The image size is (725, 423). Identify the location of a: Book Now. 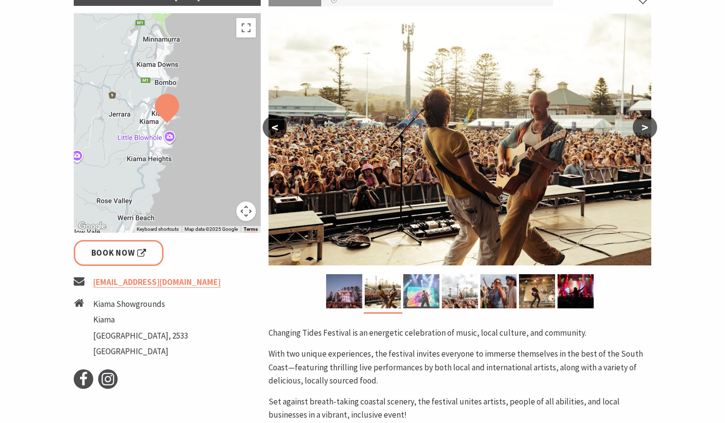
(119, 253).